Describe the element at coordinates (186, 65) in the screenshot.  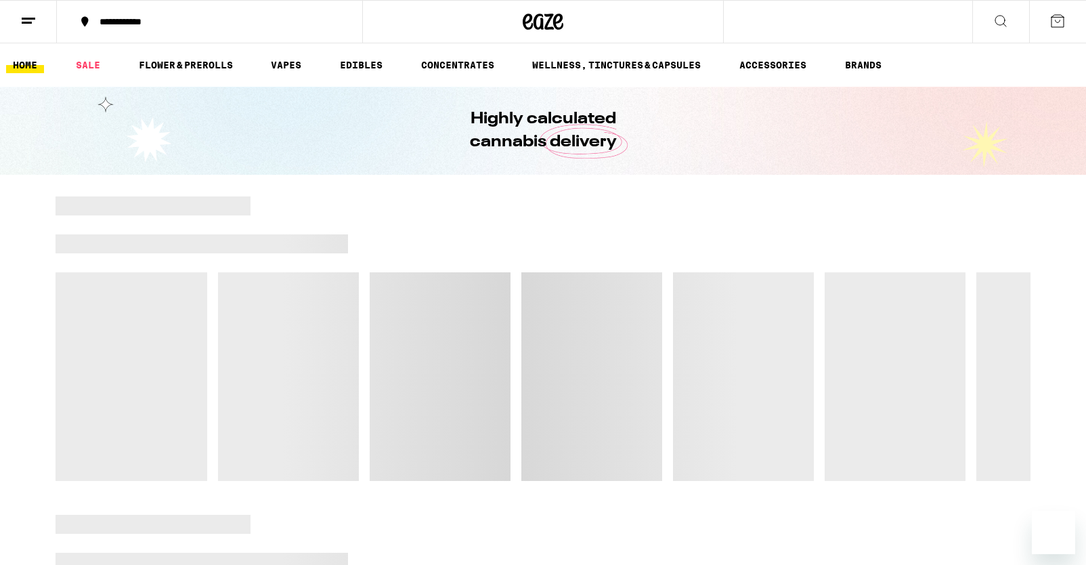
I see `a: FLOWER & PREROLLS` at that location.